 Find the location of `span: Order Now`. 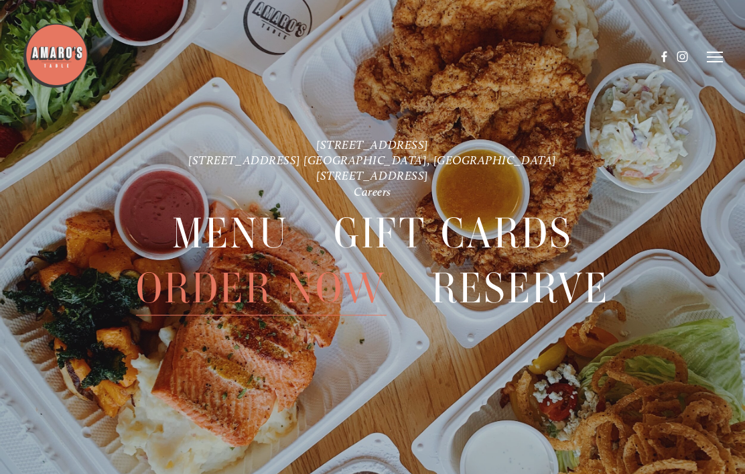

span: Order Now is located at coordinates (261, 287).